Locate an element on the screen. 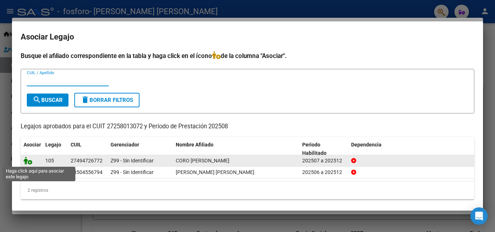 This screenshot has width=495, height=232. span: Dependencia is located at coordinates (366, 145).